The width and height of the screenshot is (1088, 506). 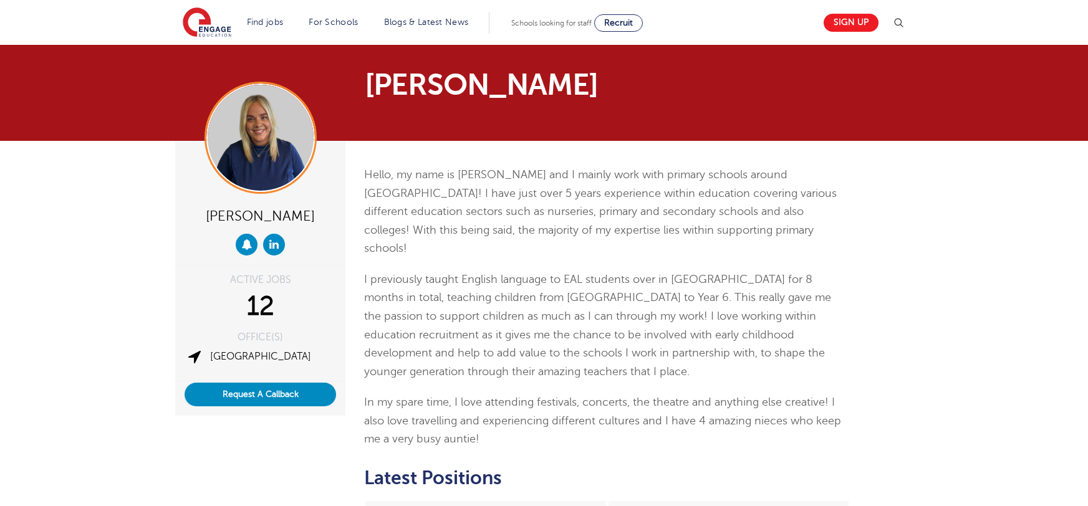 I want to click on img: Engage Education, so click(x=207, y=23).